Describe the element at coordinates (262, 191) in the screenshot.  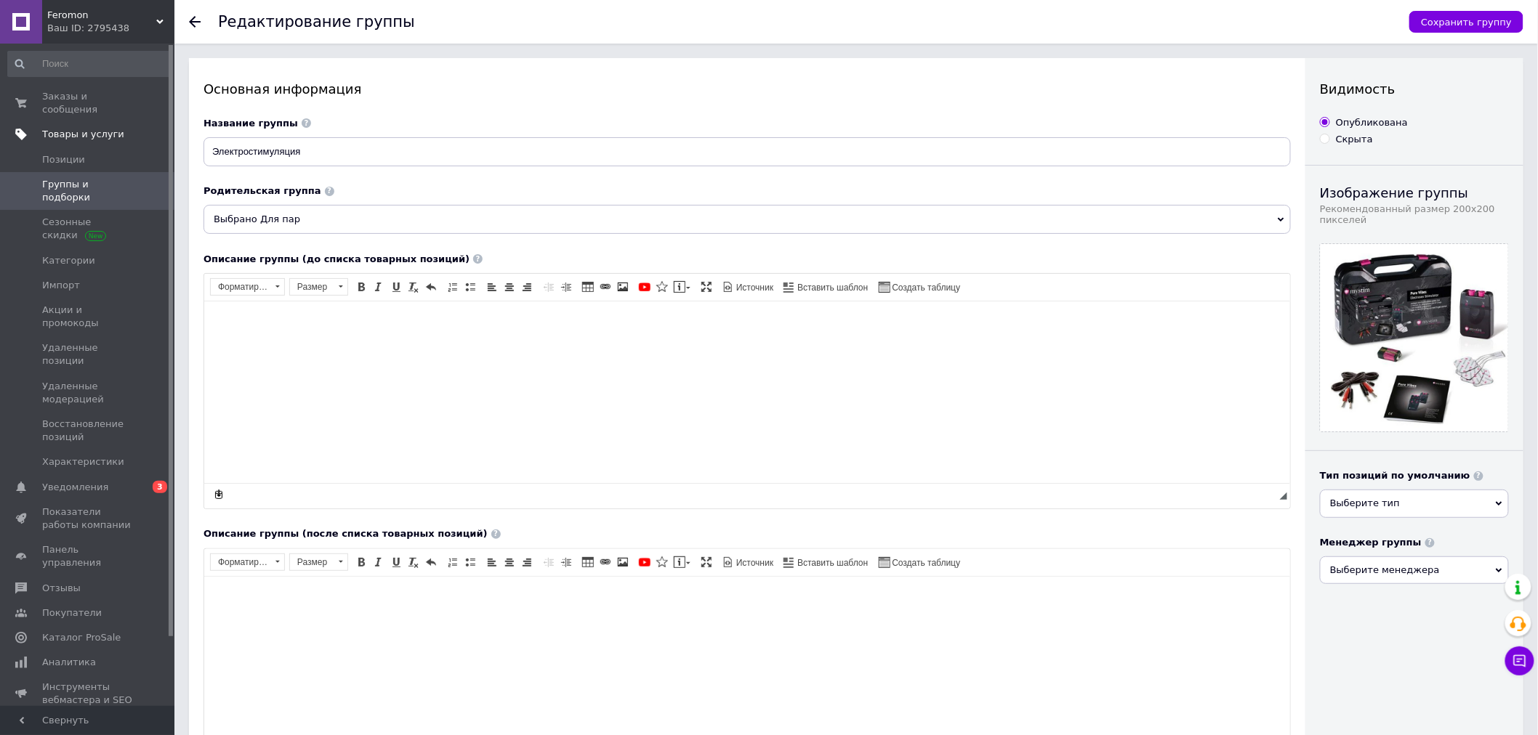
I see `span: Родительская группа` at that location.